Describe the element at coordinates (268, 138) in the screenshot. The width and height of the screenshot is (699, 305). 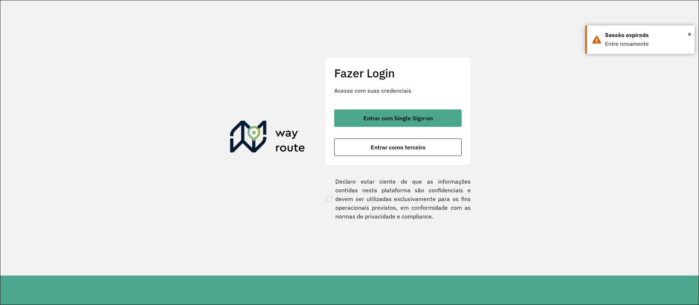
I see `img: Roteirizador AmbevTech` at that location.